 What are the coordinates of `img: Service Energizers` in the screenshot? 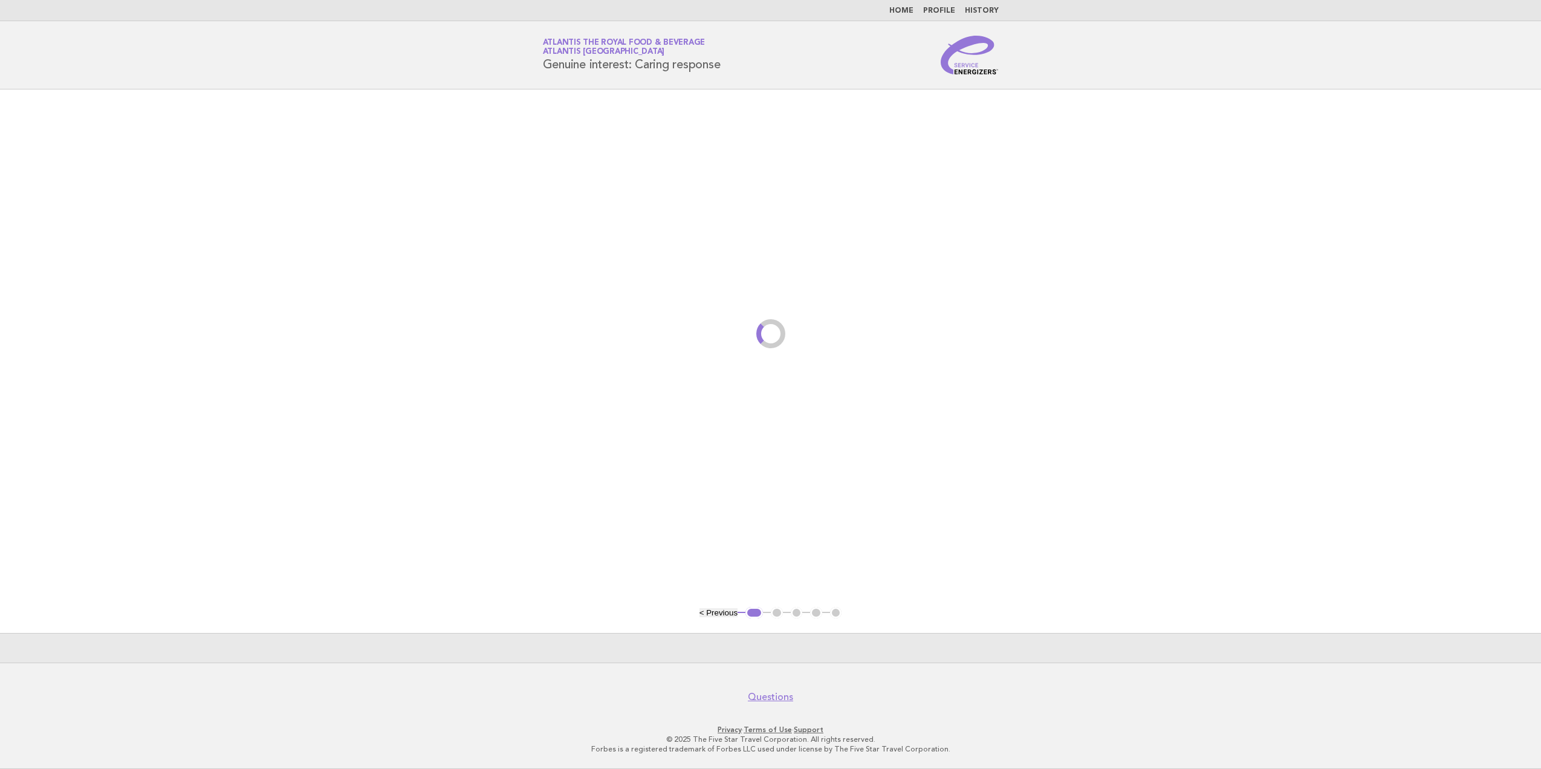 It's located at (970, 55).